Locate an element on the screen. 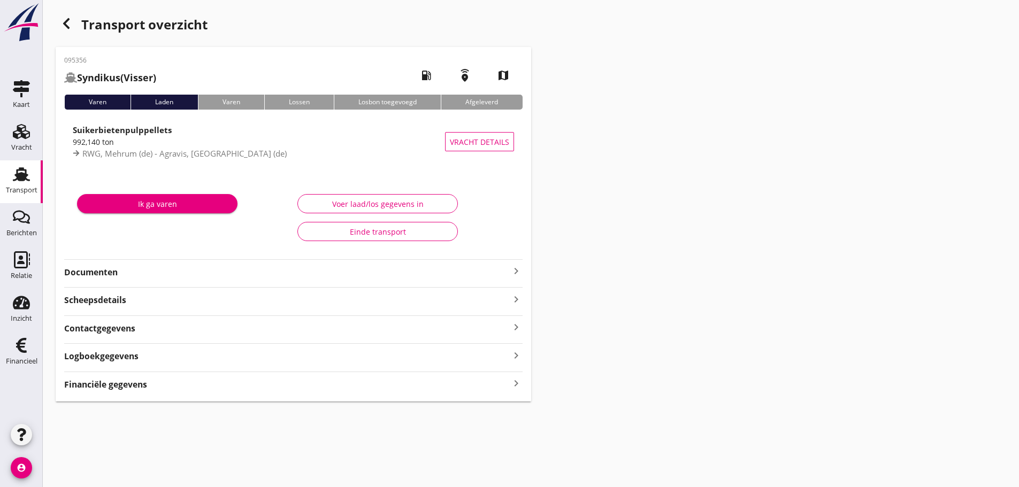  div: Vracht is located at coordinates (21, 147).